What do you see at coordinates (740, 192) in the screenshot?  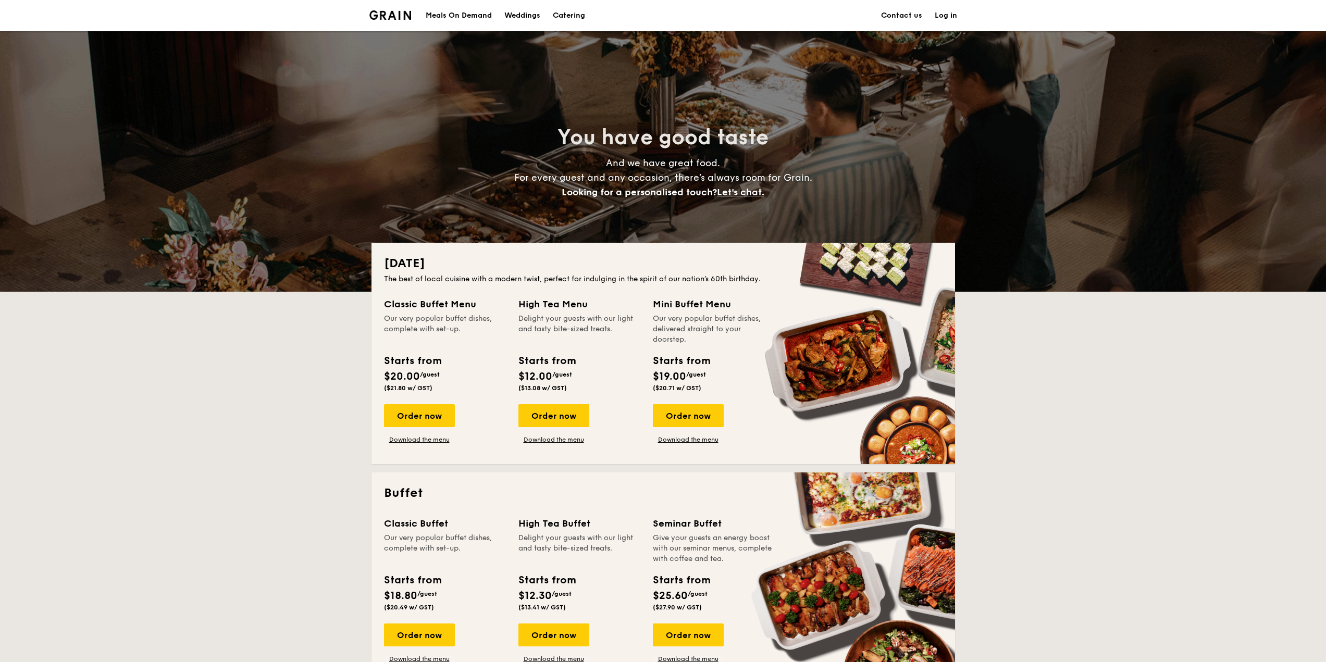 I see `span: Let's chat.` at bounding box center [740, 192].